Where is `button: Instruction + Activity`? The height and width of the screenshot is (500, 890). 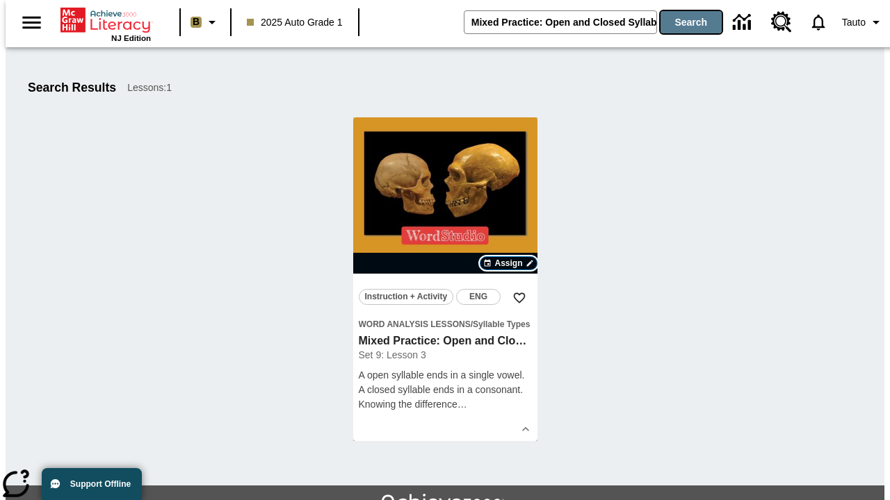 button: Instruction + Activity is located at coordinates (406, 297).